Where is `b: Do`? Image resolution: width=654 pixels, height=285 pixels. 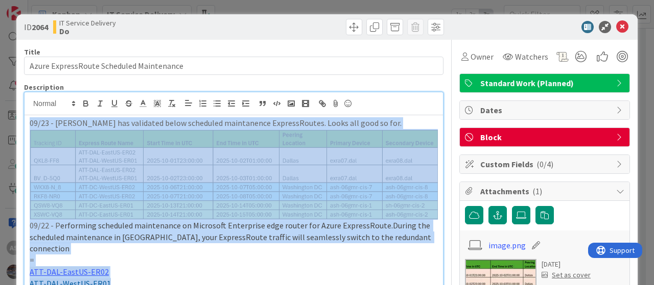
b: Do is located at coordinates (87, 31).